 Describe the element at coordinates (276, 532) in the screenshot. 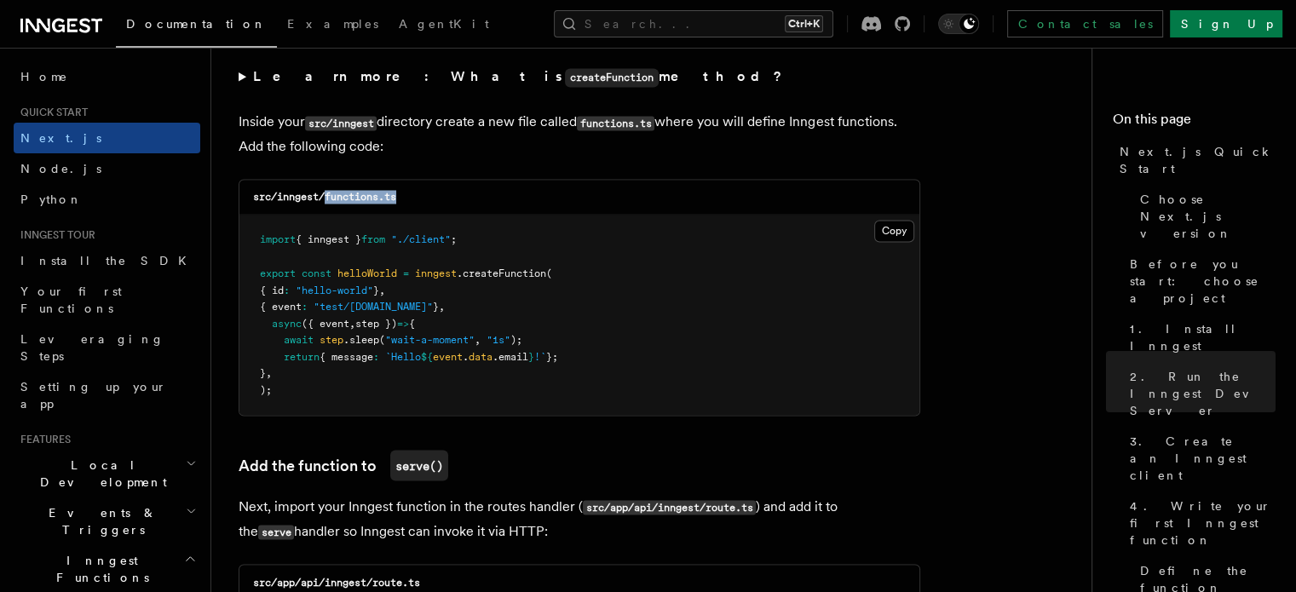

I see `code: serve` at that location.